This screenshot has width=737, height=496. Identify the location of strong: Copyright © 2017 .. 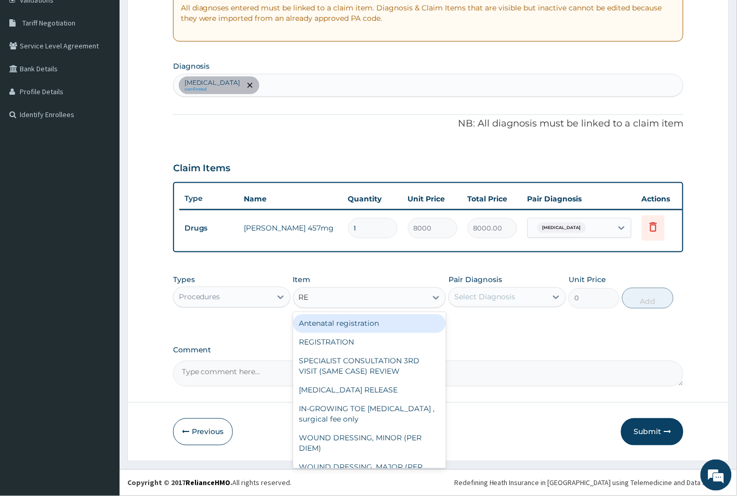
(180, 483).